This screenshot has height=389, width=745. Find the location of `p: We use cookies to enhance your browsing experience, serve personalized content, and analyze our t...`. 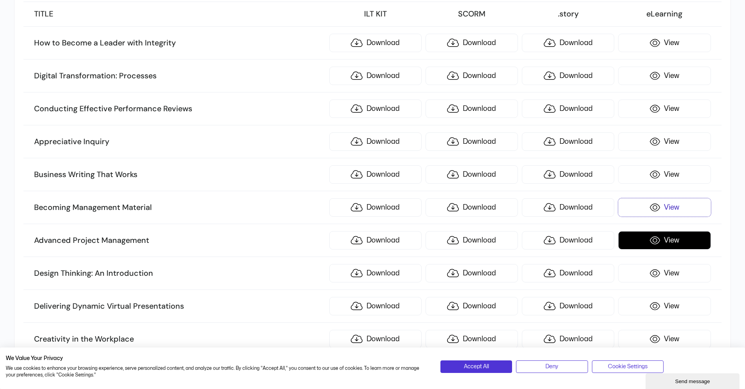

p: We use cookies to enhance your browsing experience, serve personalized content, and analyze our t... is located at coordinates (217, 372).